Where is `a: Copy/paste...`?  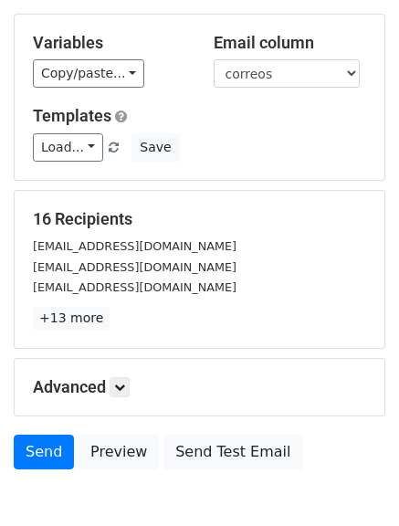
a: Copy/paste... is located at coordinates (89, 73).